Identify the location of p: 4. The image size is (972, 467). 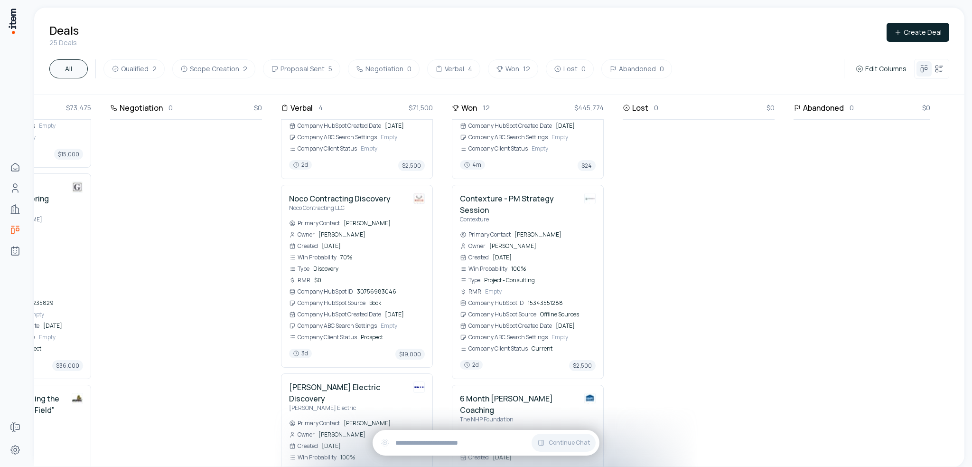
(320, 108).